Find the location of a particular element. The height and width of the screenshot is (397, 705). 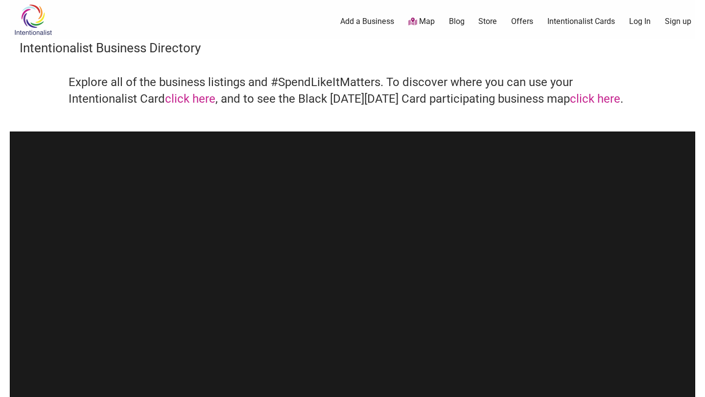

a: Map is located at coordinates (421, 22).